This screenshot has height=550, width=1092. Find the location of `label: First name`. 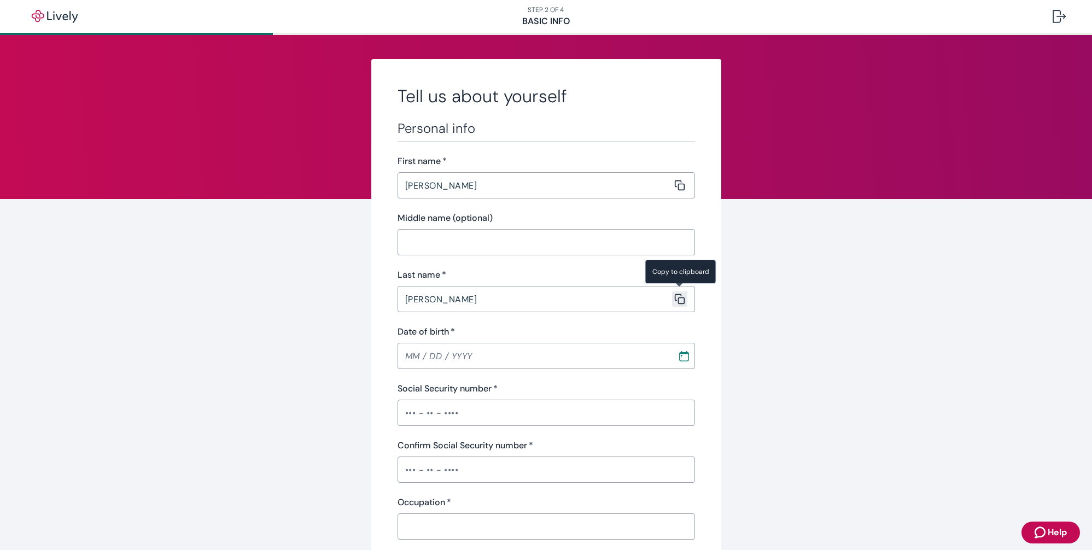

label: First name is located at coordinates (422, 161).